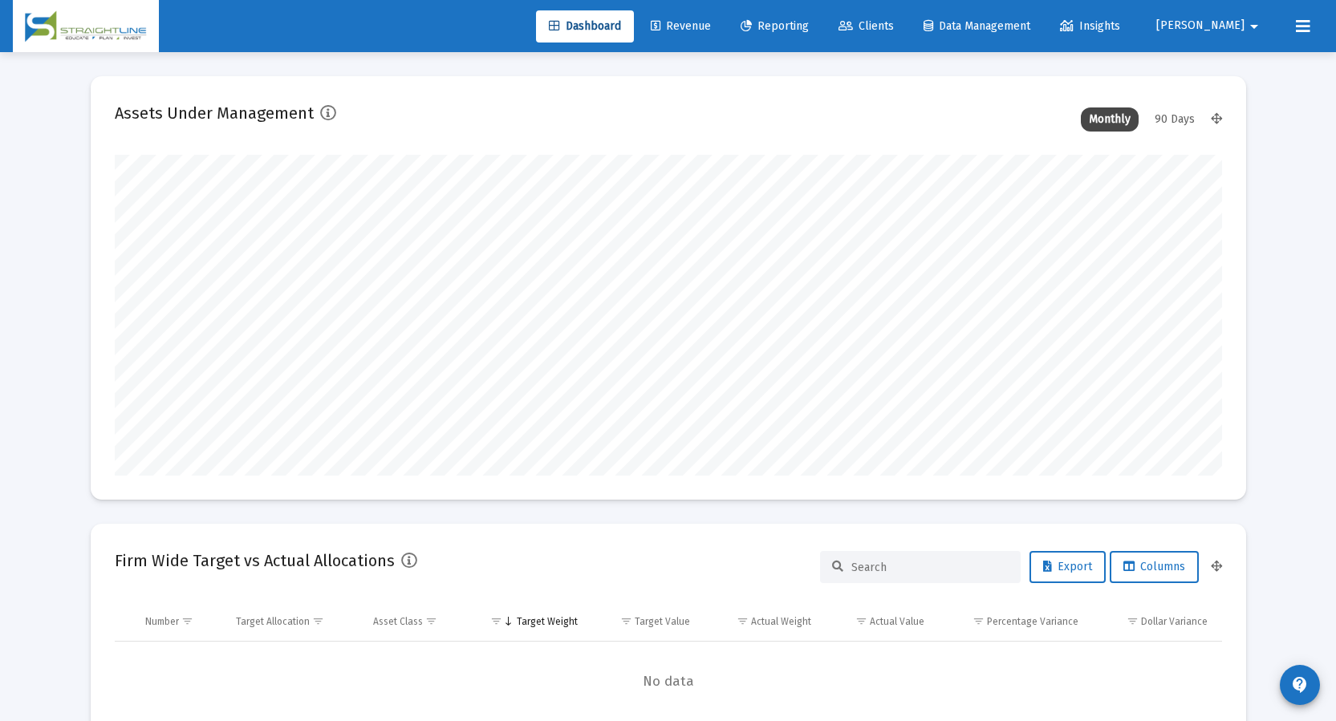  I want to click on span: Show filter options for column 'Target Weight', so click(496, 621).